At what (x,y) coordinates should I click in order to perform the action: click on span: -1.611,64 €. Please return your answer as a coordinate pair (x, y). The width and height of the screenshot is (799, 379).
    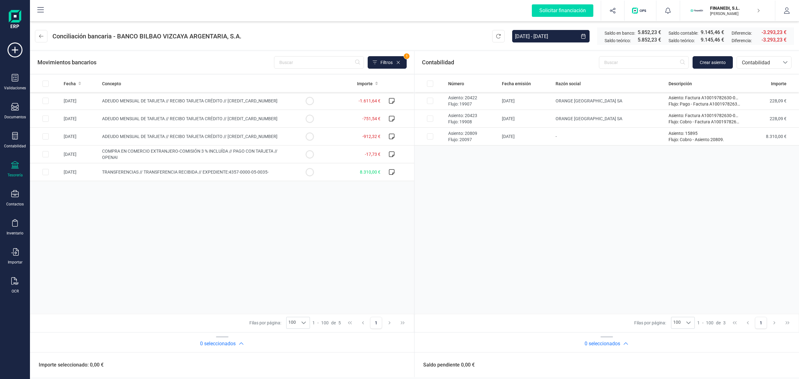
    Looking at the image, I should click on (370, 101).